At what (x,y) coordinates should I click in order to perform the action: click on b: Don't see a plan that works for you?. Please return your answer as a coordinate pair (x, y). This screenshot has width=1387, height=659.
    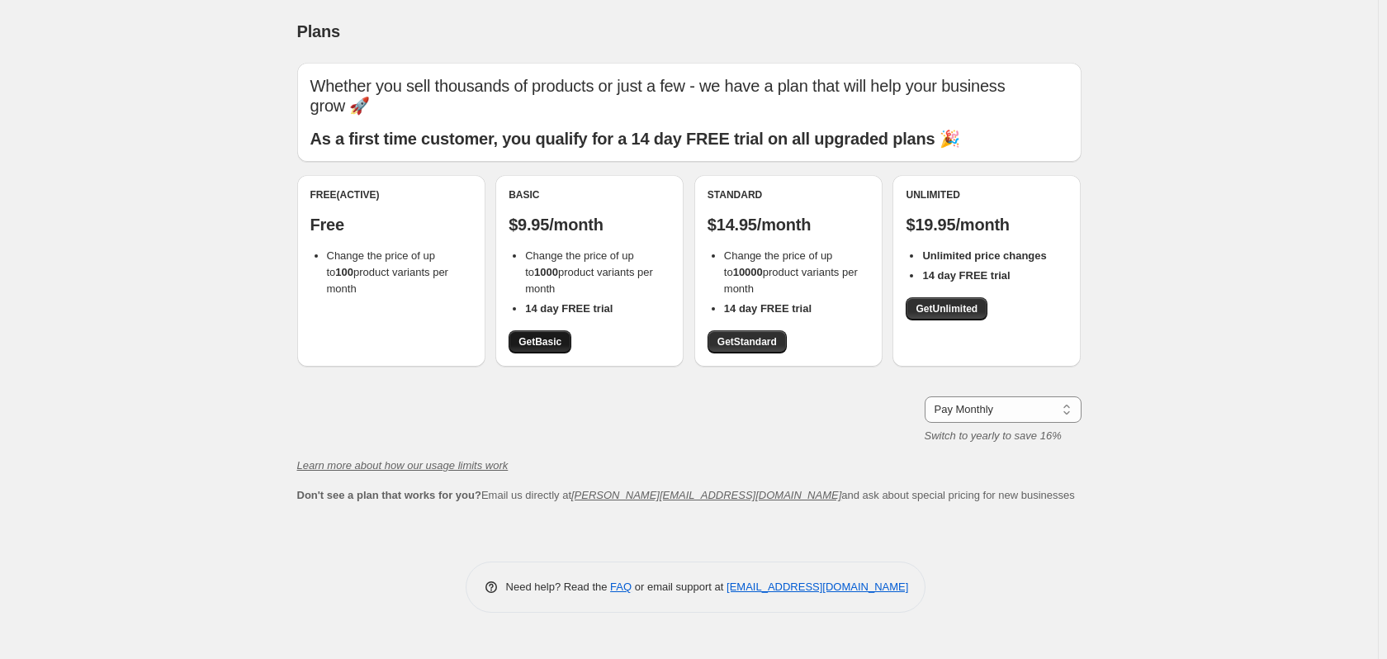
    Looking at the image, I should click on (389, 495).